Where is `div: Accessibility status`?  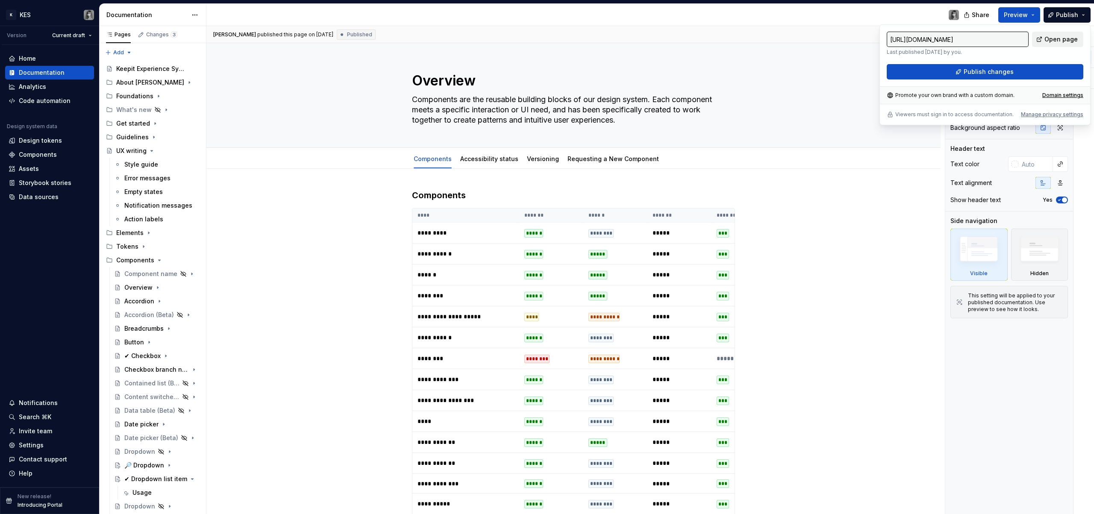
div: Accessibility status is located at coordinates (490, 159).